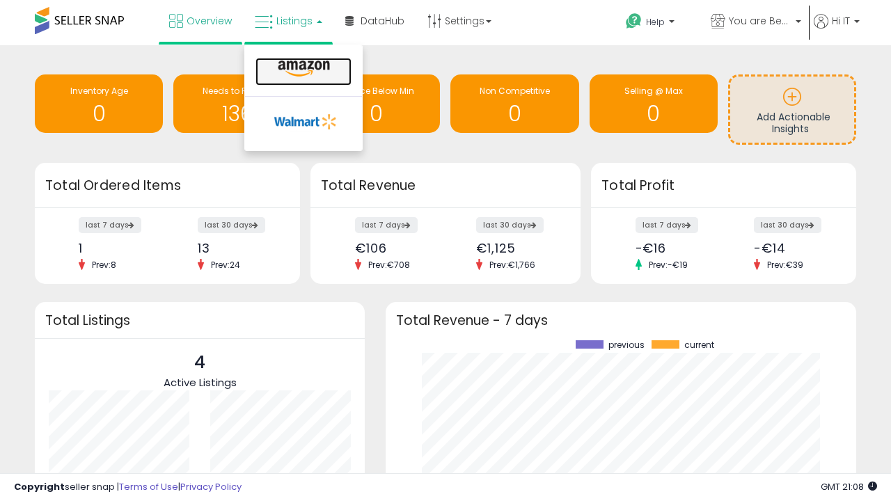 The width and height of the screenshot is (891, 501). What do you see at coordinates (200, 320) in the screenshot?
I see `h3: Total Listings` at bounding box center [200, 320].